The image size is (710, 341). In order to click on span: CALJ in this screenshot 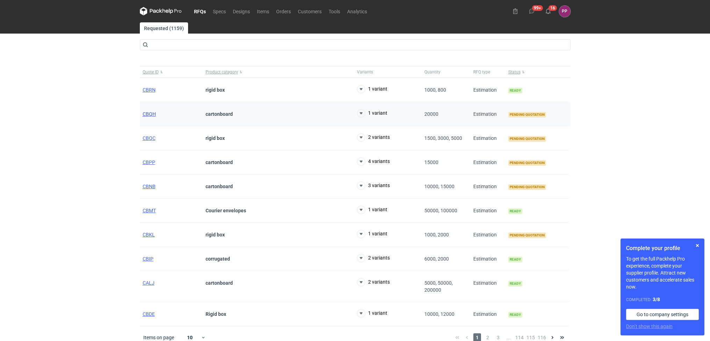, I will do `click(149, 283)`.